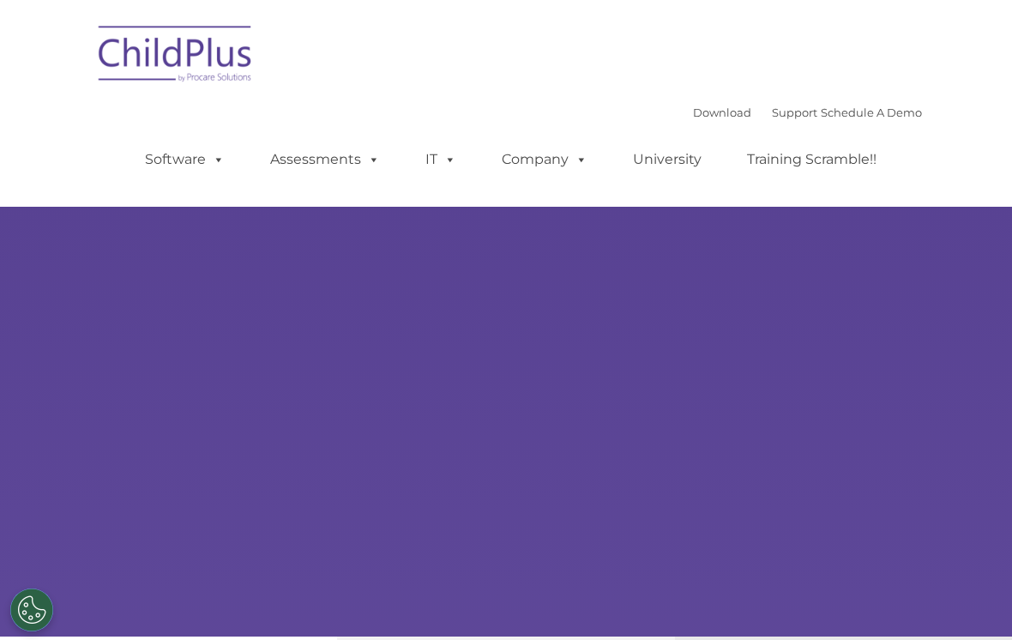 The image size is (1012, 640). What do you see at coordinates (794, 112) in the screenshot?
I see `a: Support` at bounding box center [794, 112].